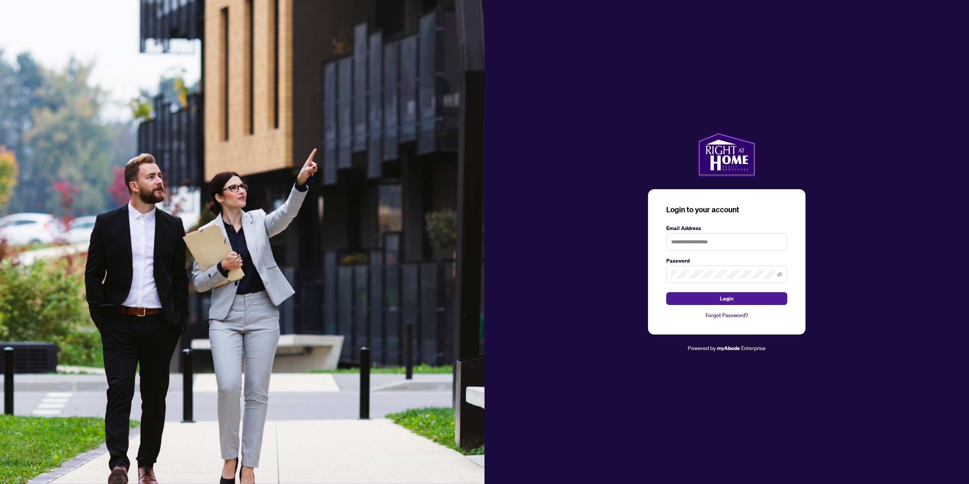 This screenshot has height=484, width=969. What do you see at coordinates (780, 275) in the screenshot?
I see `span: eye-invisible` at bounding box center [780, 275].